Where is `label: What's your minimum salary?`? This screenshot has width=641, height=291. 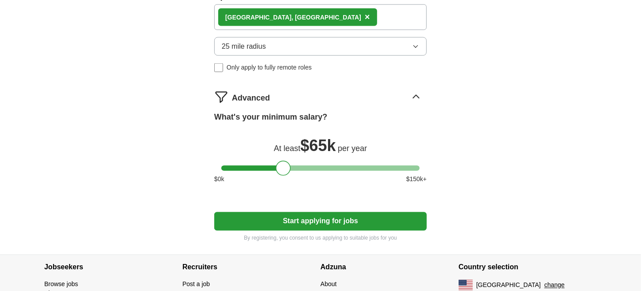 label: What's your minimum salary? is located at coordinates (270, 117).